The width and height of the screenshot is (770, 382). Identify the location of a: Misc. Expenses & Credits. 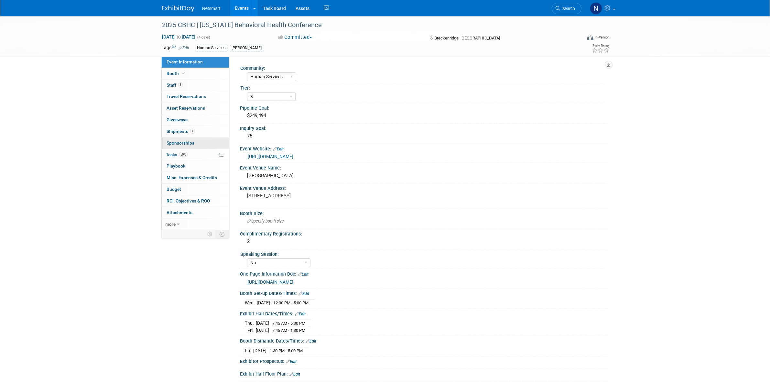
(195, 178).